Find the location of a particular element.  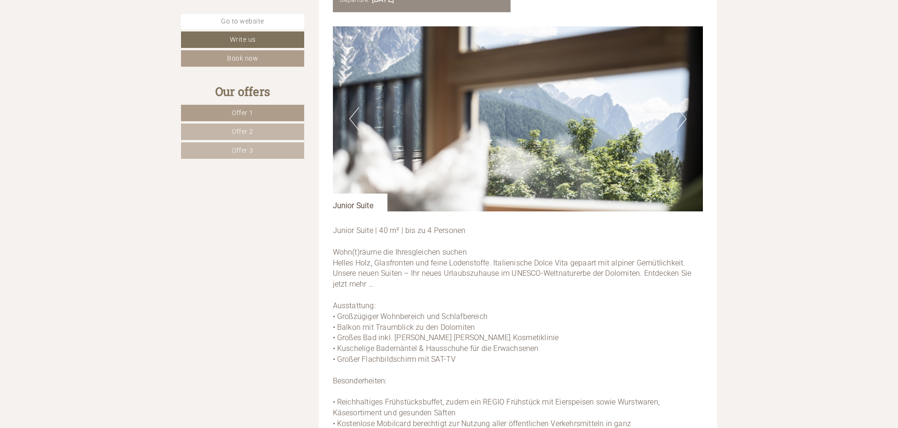

div: Junior Suite is located at coordinates (360, 203).